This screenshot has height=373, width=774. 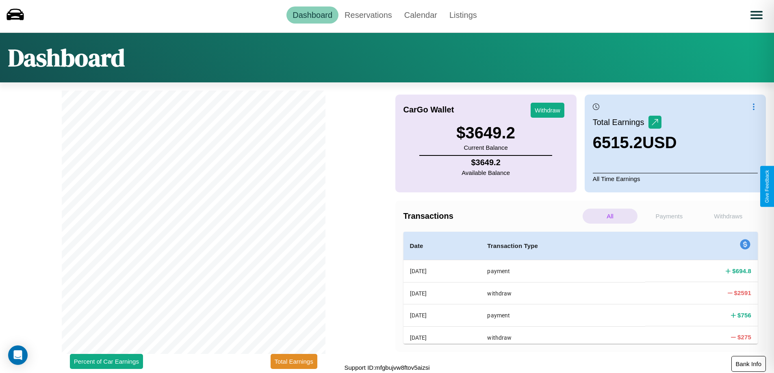 I want to click on p: Withdraws, so click(x=728, y=216).